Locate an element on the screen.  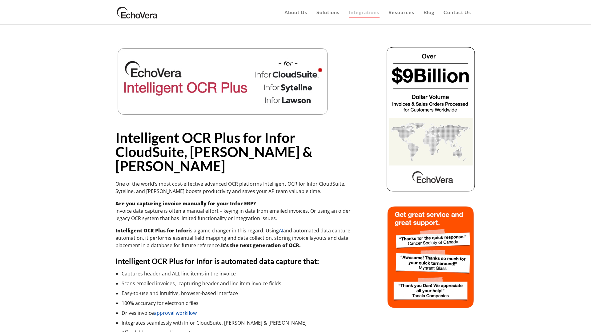
li: Captures header and ALL line items in the invoice is located at coordinates (239, 274).